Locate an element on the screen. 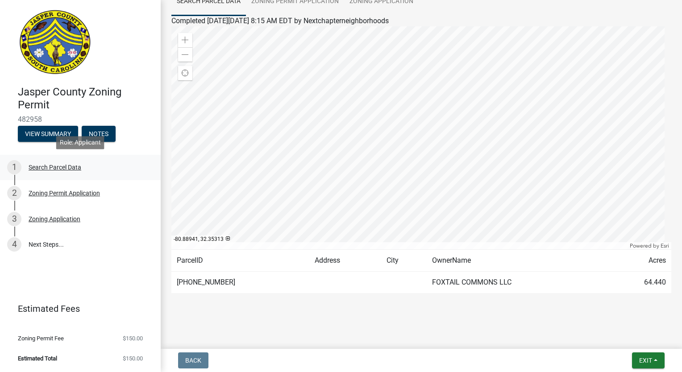 Image resolution: width=682 pixels, height=372 pixels. button: Back is located at coordinates (193, 361).